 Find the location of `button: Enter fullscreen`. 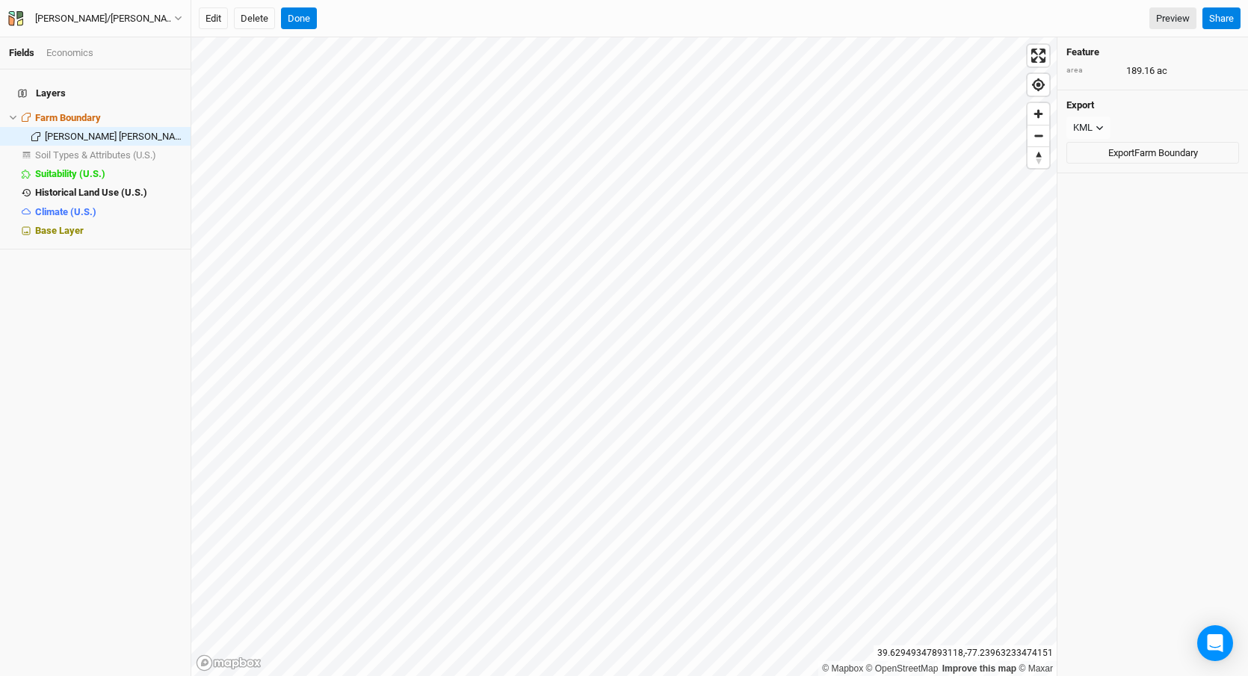

button: Enter fullscreen is located at coordinates (1038, 55).